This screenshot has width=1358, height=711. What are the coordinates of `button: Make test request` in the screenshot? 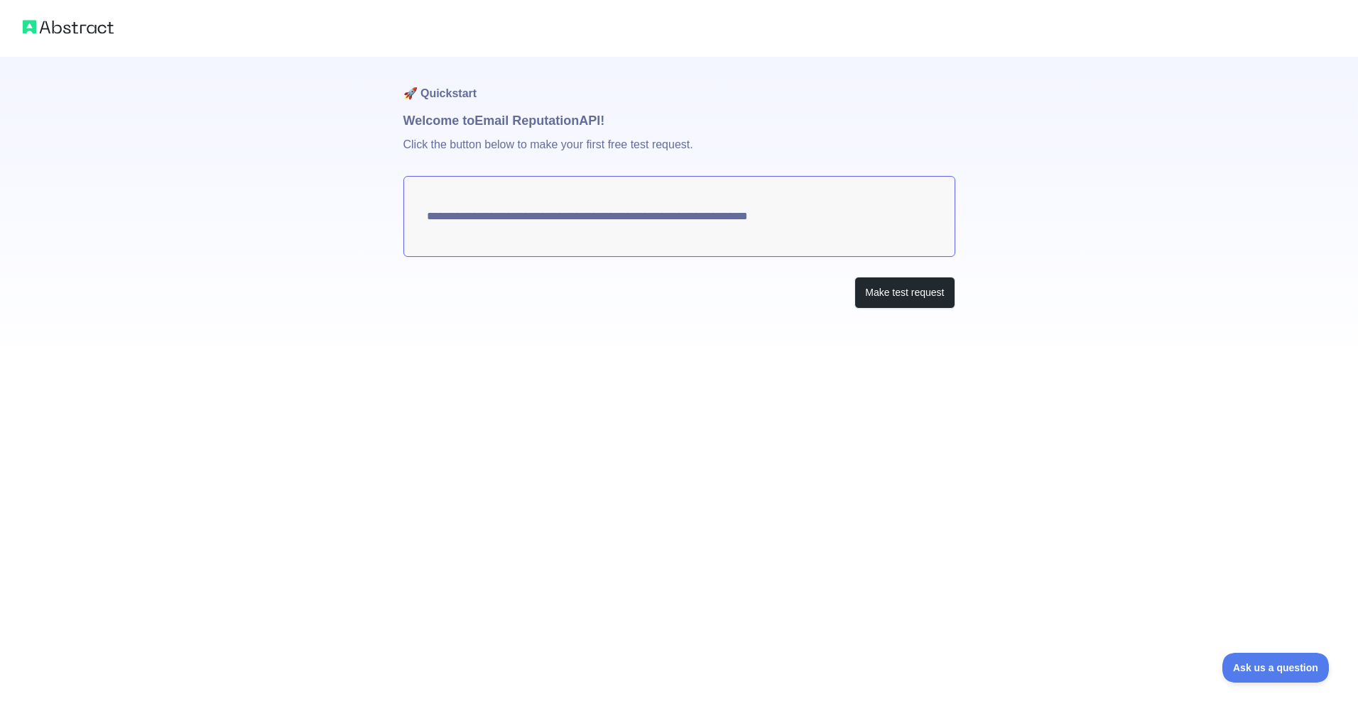 It's located at (904, 293).